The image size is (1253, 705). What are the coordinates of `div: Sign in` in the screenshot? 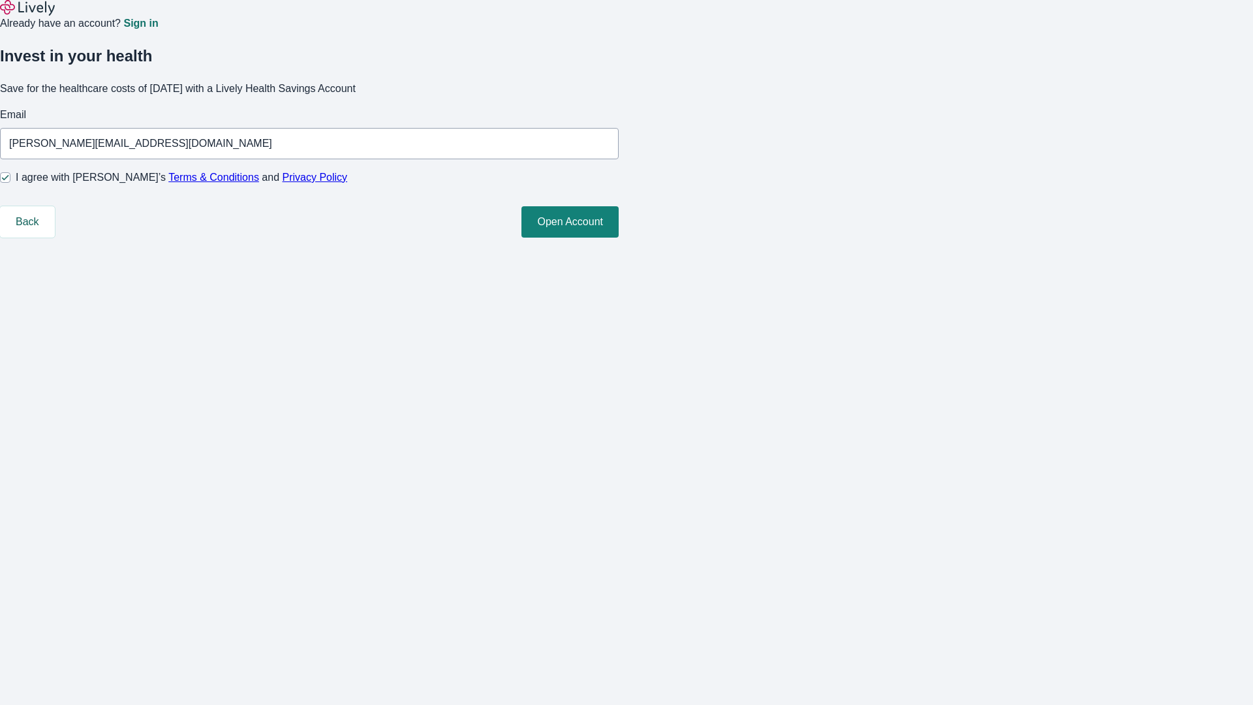 It's located at (140, 23).